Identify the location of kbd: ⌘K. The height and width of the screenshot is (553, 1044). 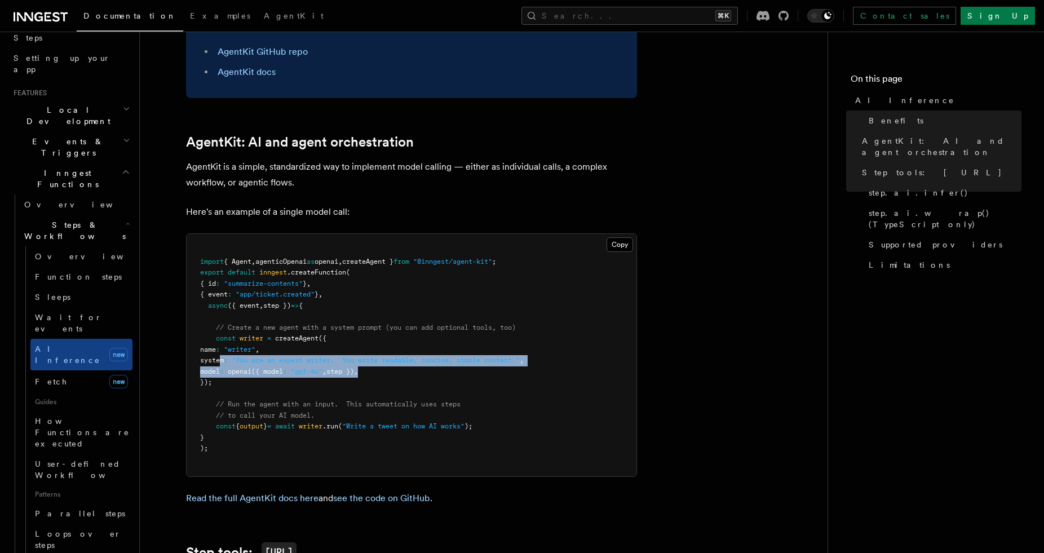
(723, 16).